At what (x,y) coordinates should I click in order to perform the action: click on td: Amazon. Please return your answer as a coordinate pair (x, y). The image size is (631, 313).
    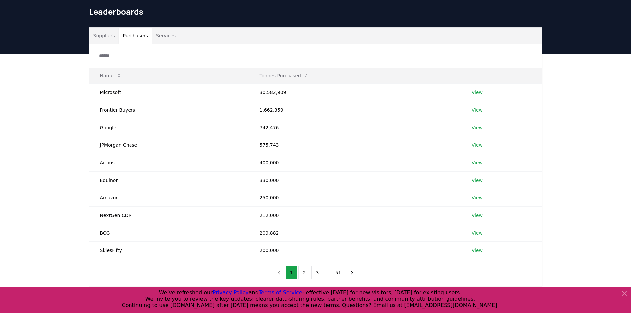
    Looking at the image, I should click on (169, 198).